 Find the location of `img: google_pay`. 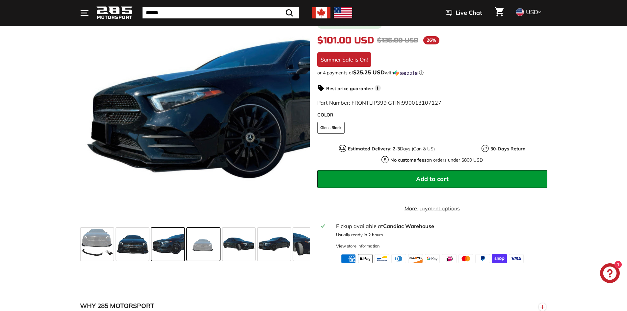

img: google_pay is located at coordinates (432, 259).